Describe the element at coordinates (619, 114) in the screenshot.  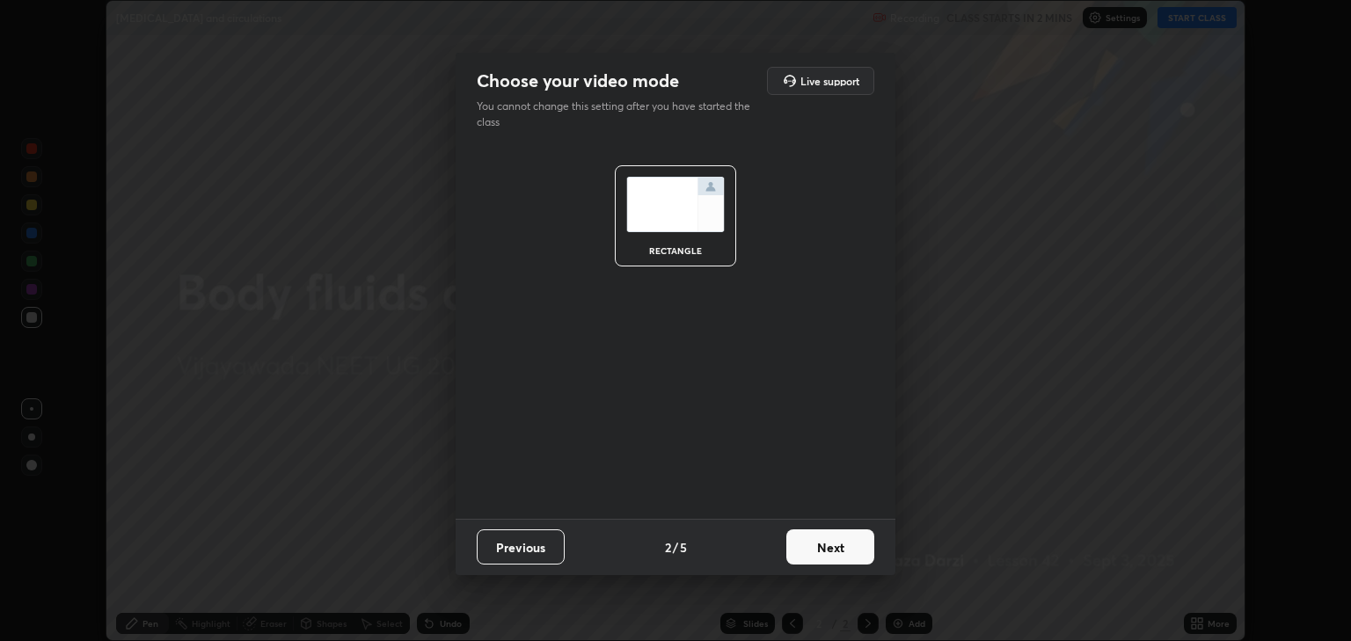
I see `p: You cannot change this setting after you have started the class` at that location.